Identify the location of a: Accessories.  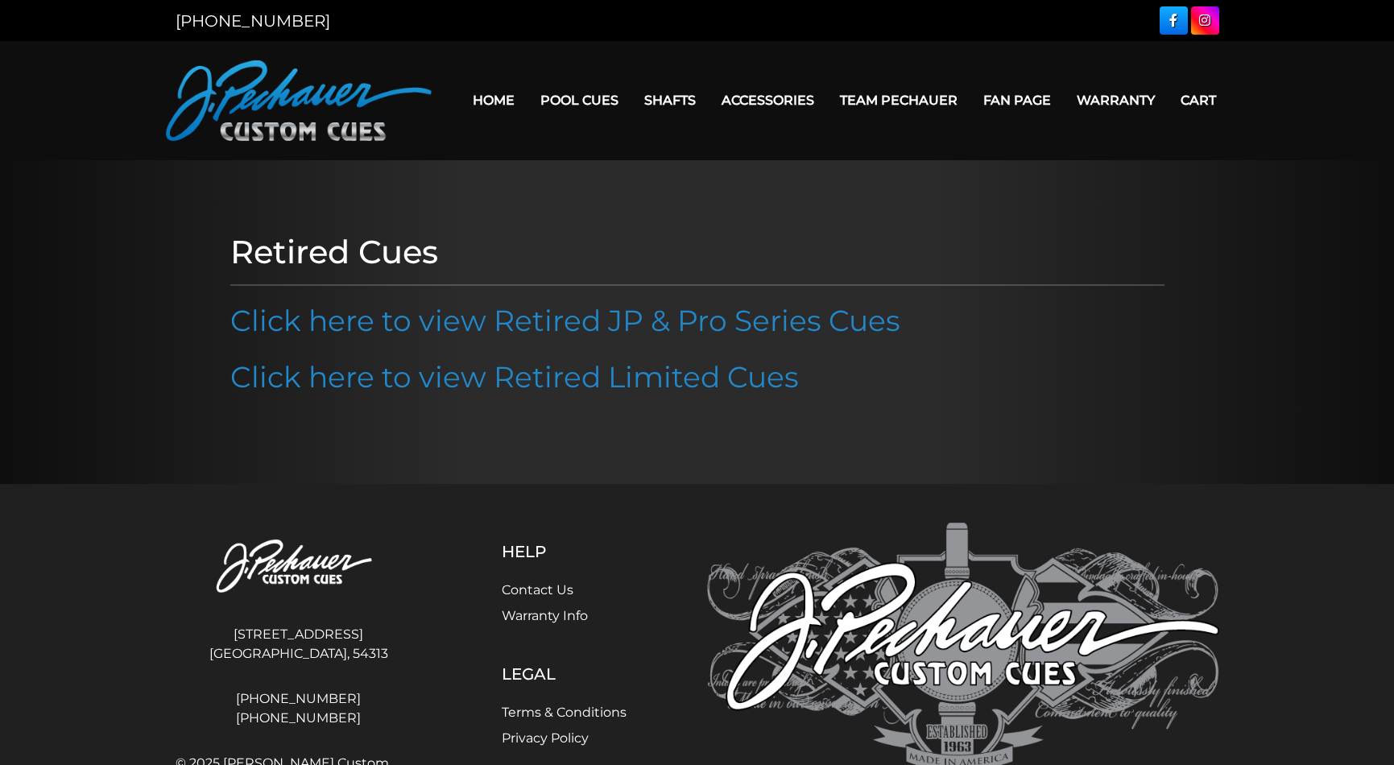
(767, 100).